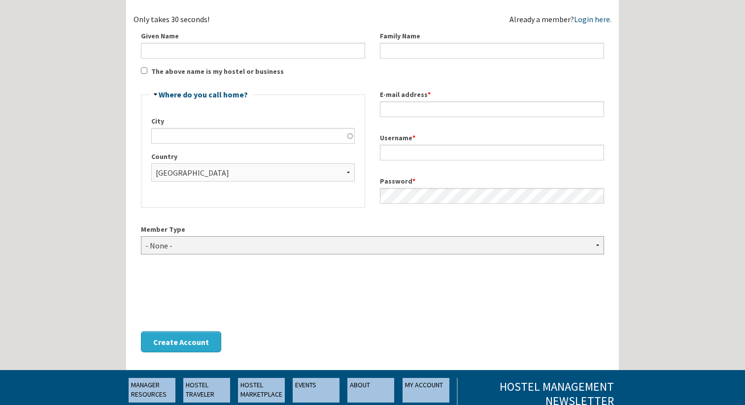 The image size is (745, 405). Describe the element at coordinates (253, 36) in the screenshot. I see `label: Given Name` at that location.